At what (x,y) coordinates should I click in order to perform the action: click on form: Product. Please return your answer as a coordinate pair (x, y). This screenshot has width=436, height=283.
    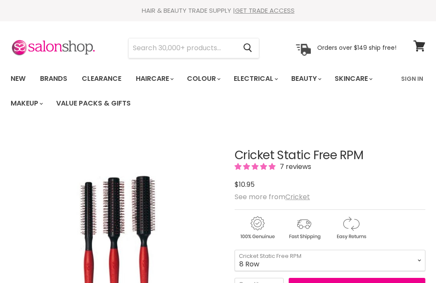
    Looking at the image, I should click on (194, 48).